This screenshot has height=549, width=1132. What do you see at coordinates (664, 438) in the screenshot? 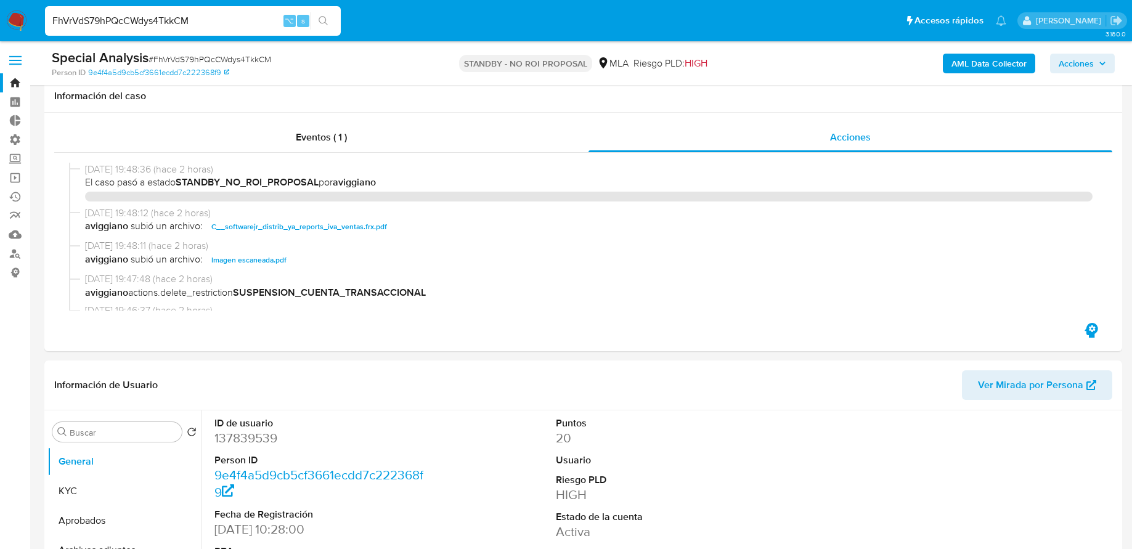
I see `dd: 20` at bounding box center [664, 438].